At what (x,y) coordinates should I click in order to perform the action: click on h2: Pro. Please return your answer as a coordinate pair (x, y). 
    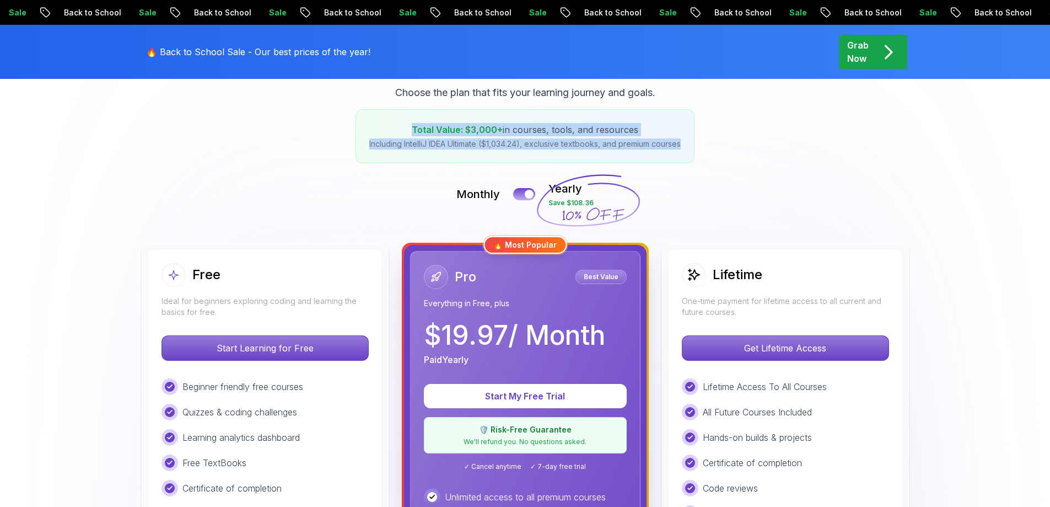
    Looking at the image, I should click on (465, 277).